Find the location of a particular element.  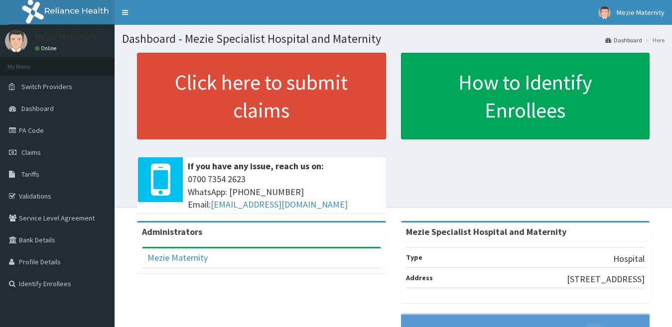

b: Administrators is located at coordinates (172, 232).